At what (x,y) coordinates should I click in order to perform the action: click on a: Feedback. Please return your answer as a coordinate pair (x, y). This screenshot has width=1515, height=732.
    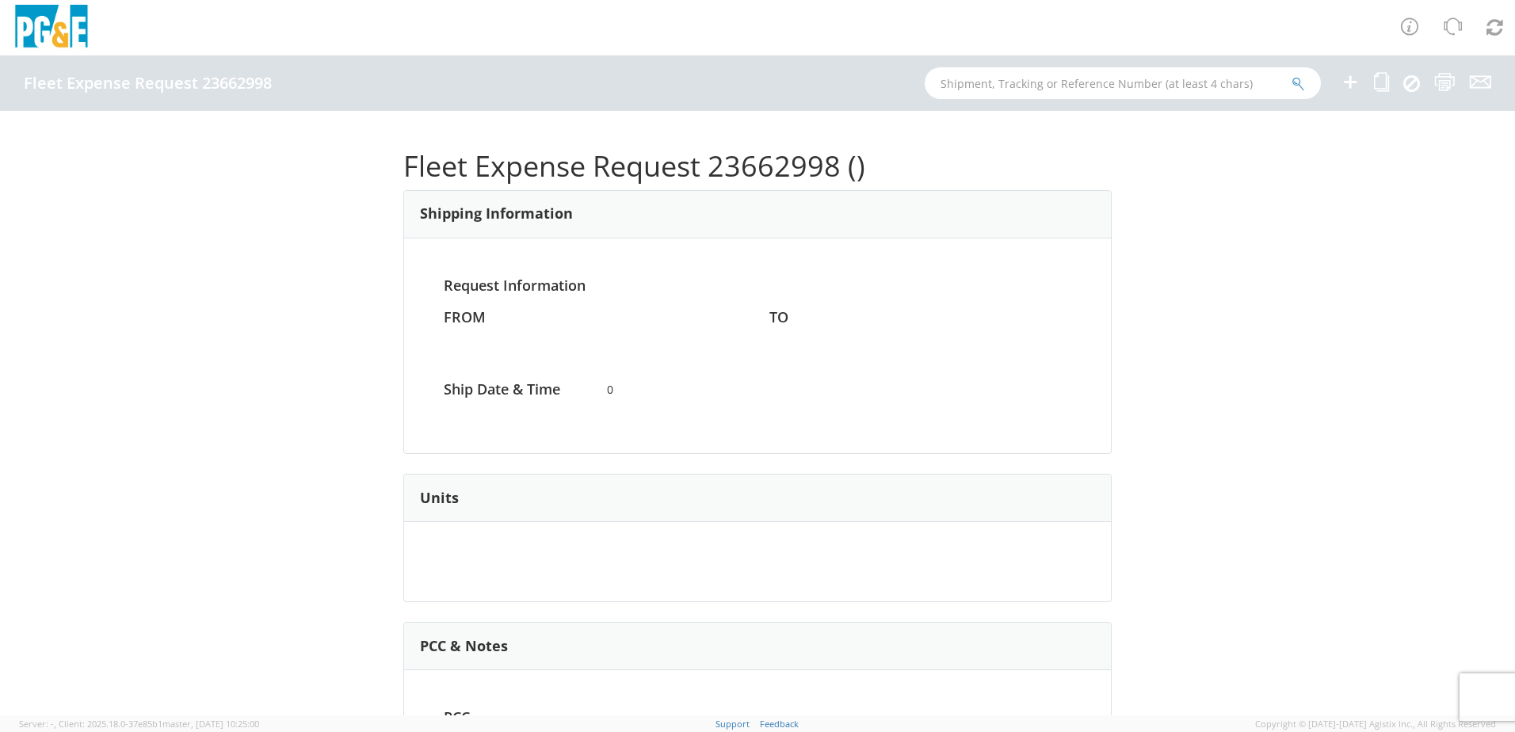
    Looking at the image, I should click on (779, 724).